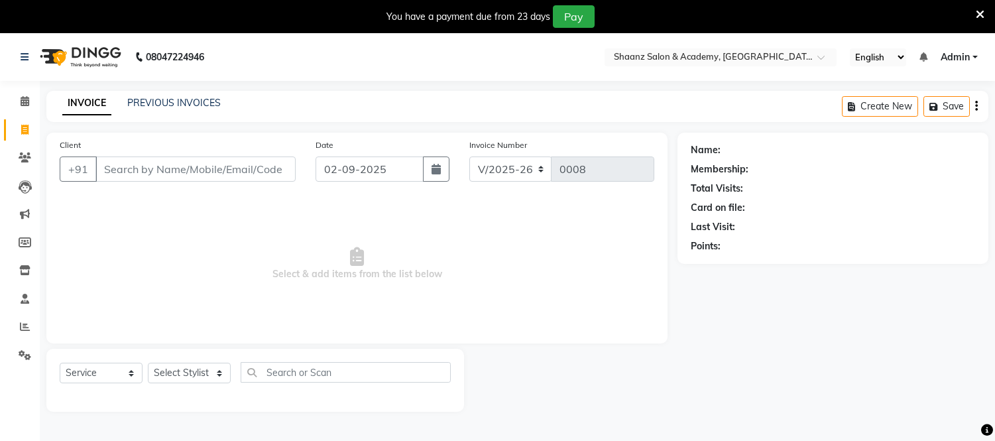 The width and height of the screenshot is (995, 441). I want to click on div: Name:, so click(706, 150).